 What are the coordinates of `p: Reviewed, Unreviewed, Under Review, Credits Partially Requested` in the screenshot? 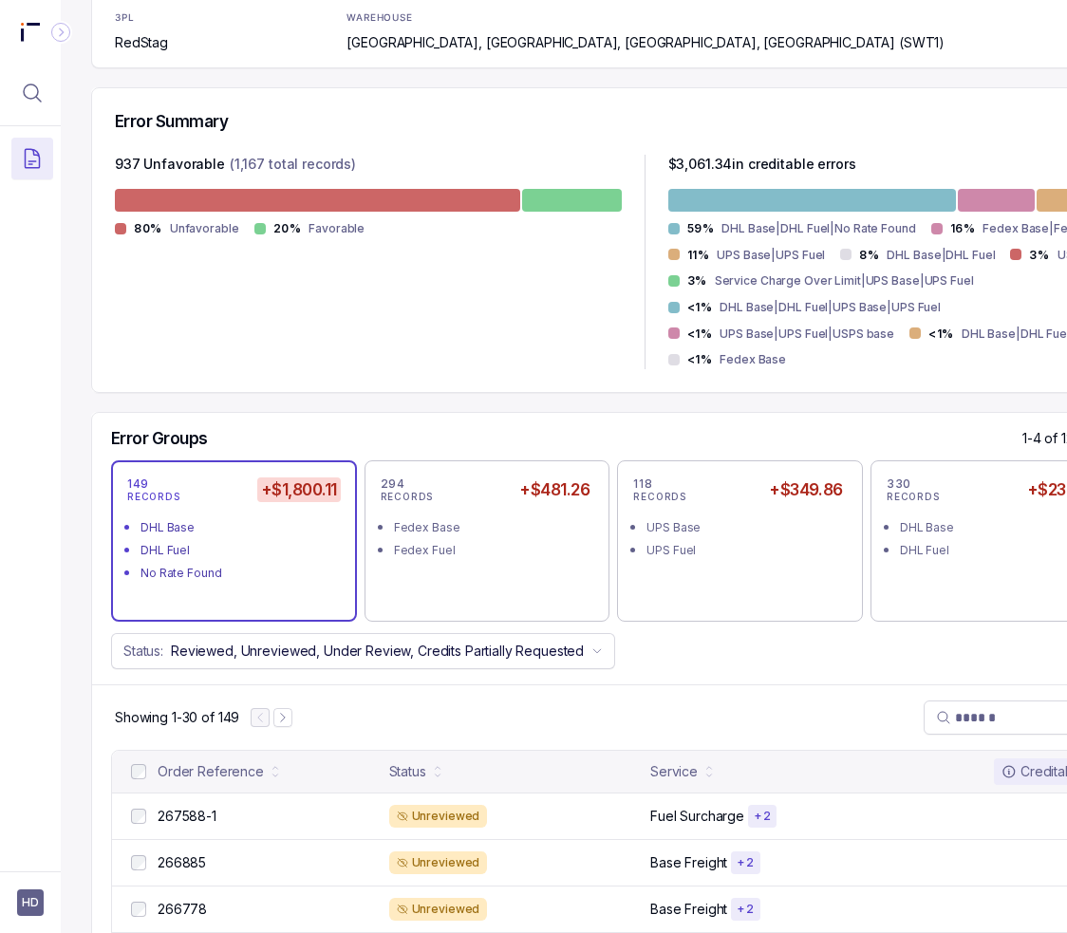 It's located at (377, 651).